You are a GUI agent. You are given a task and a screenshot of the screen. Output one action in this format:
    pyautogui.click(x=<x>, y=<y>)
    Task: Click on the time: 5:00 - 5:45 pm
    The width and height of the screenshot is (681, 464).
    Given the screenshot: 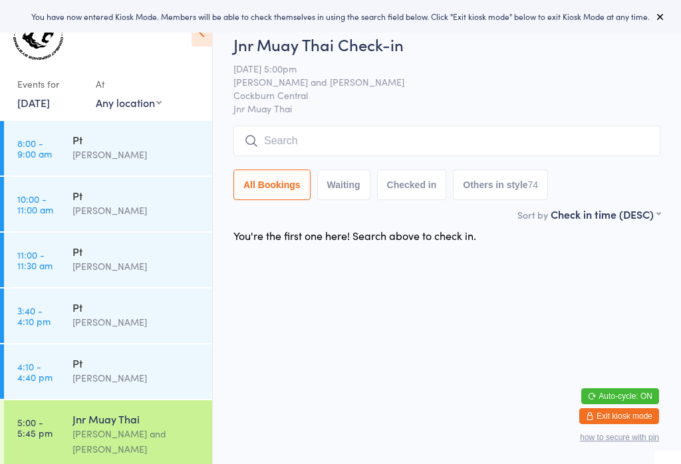 What is the action you would take?
    pyautogui.click(x=35, y=428)
    